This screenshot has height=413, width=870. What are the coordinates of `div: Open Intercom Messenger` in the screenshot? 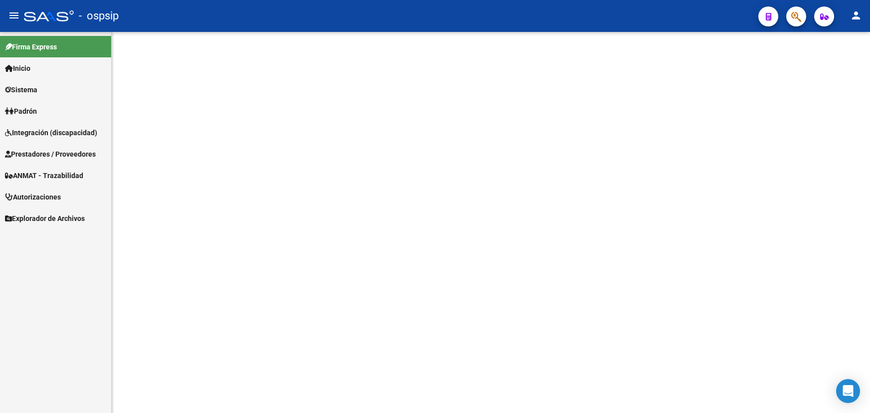 It's located at (848, 391).